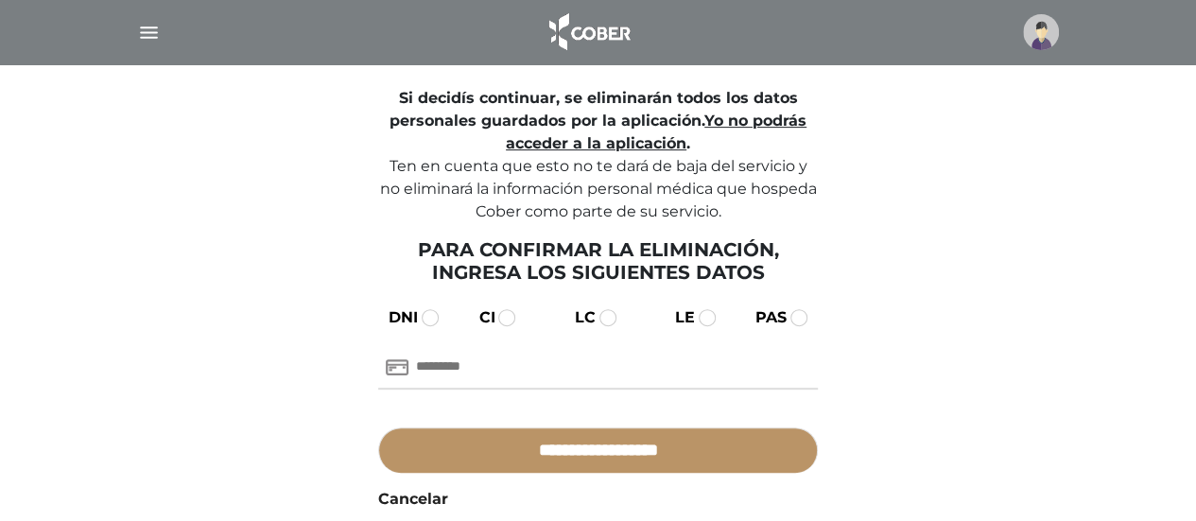 This screenshot has width=1196, height=521. Describe the element at coordinates (413, 499) in the screenshot. I see `a: Cancelar` at that location.